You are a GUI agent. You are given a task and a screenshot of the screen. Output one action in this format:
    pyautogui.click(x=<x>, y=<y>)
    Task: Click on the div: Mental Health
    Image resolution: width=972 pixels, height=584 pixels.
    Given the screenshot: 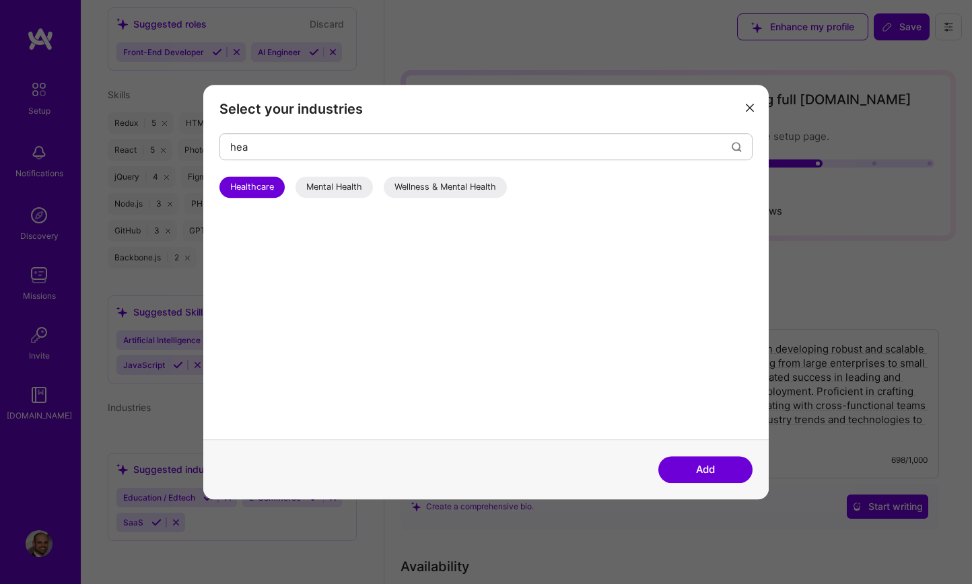 What is the action you would take?
    pyautogui.click(x=334, y=187)
    